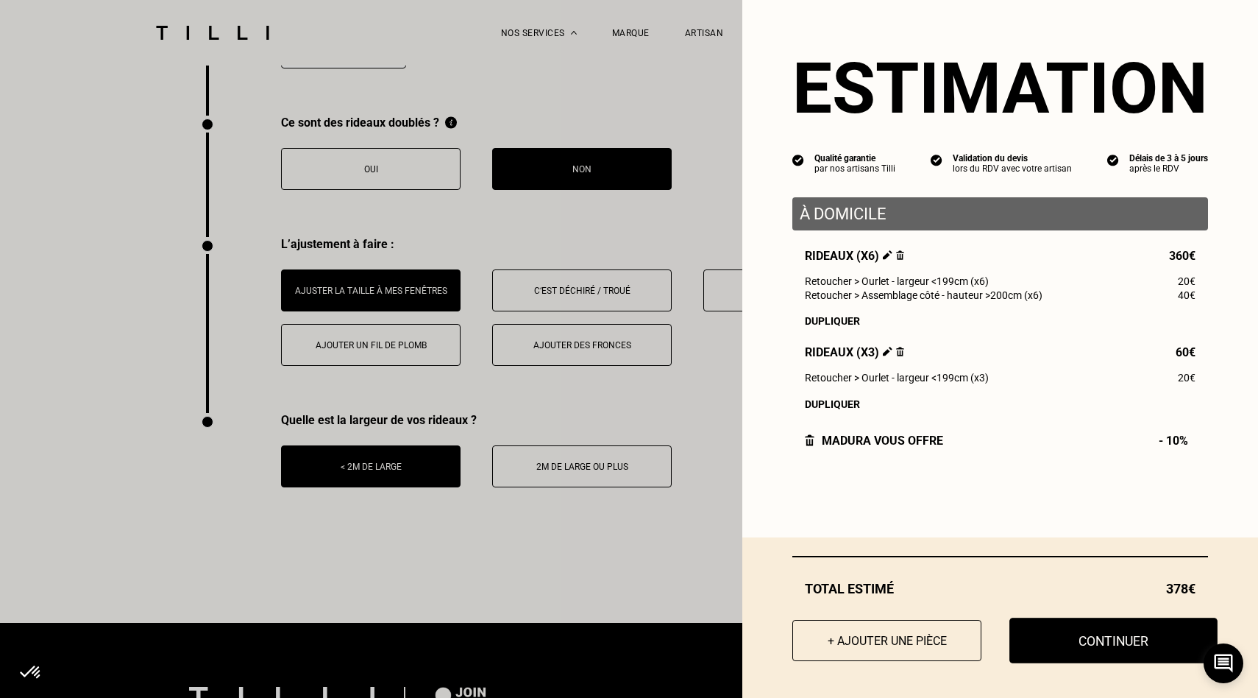 This screenshot has height=698, width=1258. What do you see at coordinates (1181, 588) in the screenshot?
I see `span: 378€` at bounding box center [1181, 588].